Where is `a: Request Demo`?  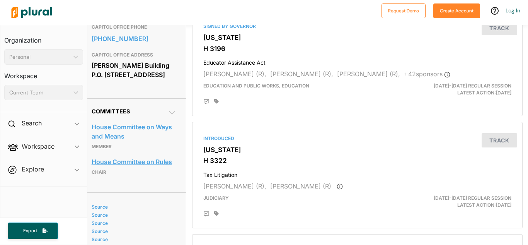
a: Request Demo is located at coordinates (404, 10).